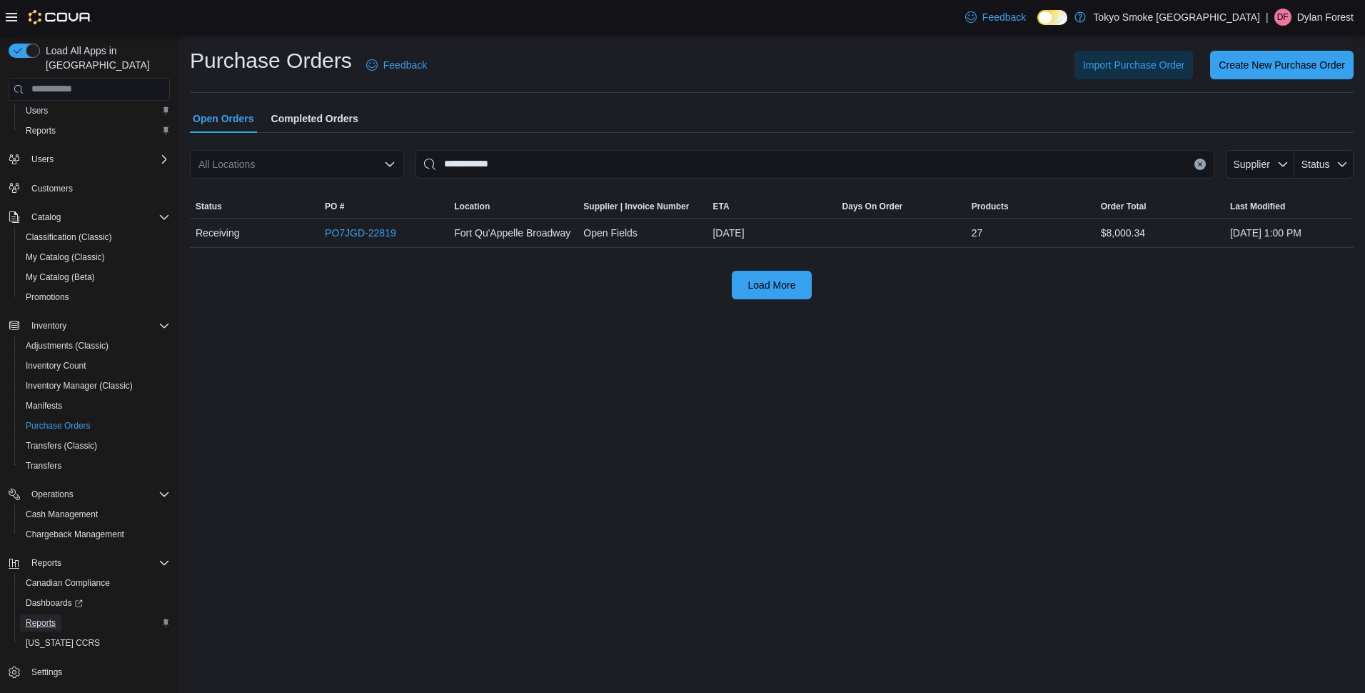  Describe the element at coordinates (67, 346) in the screenshot. I see `span: Adjustments (Classic)` at that location.